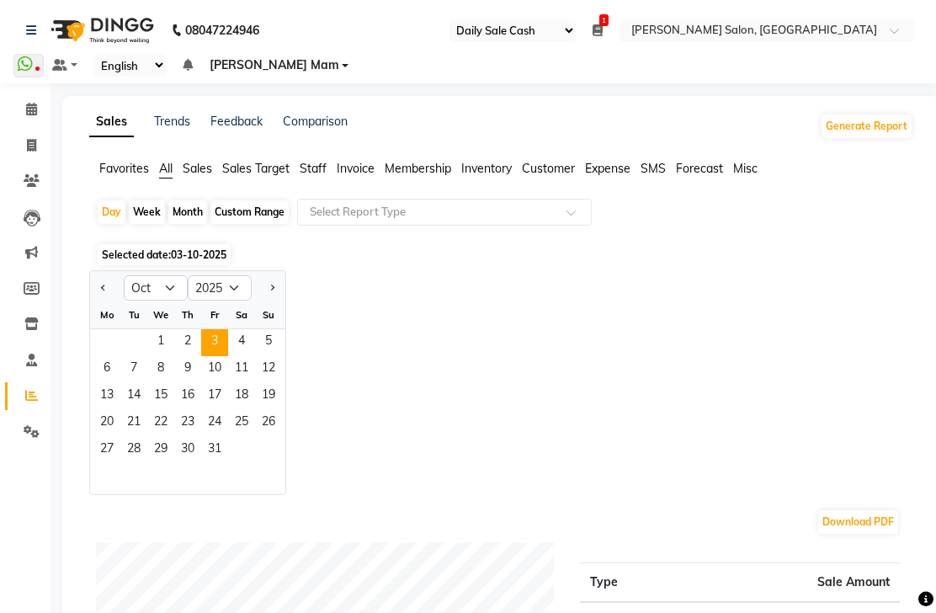  What do you see at coordinates (269, 424) in the screenshot?
I see `div: Sunday, October 26, 2025` at bounding box center [269, 424].